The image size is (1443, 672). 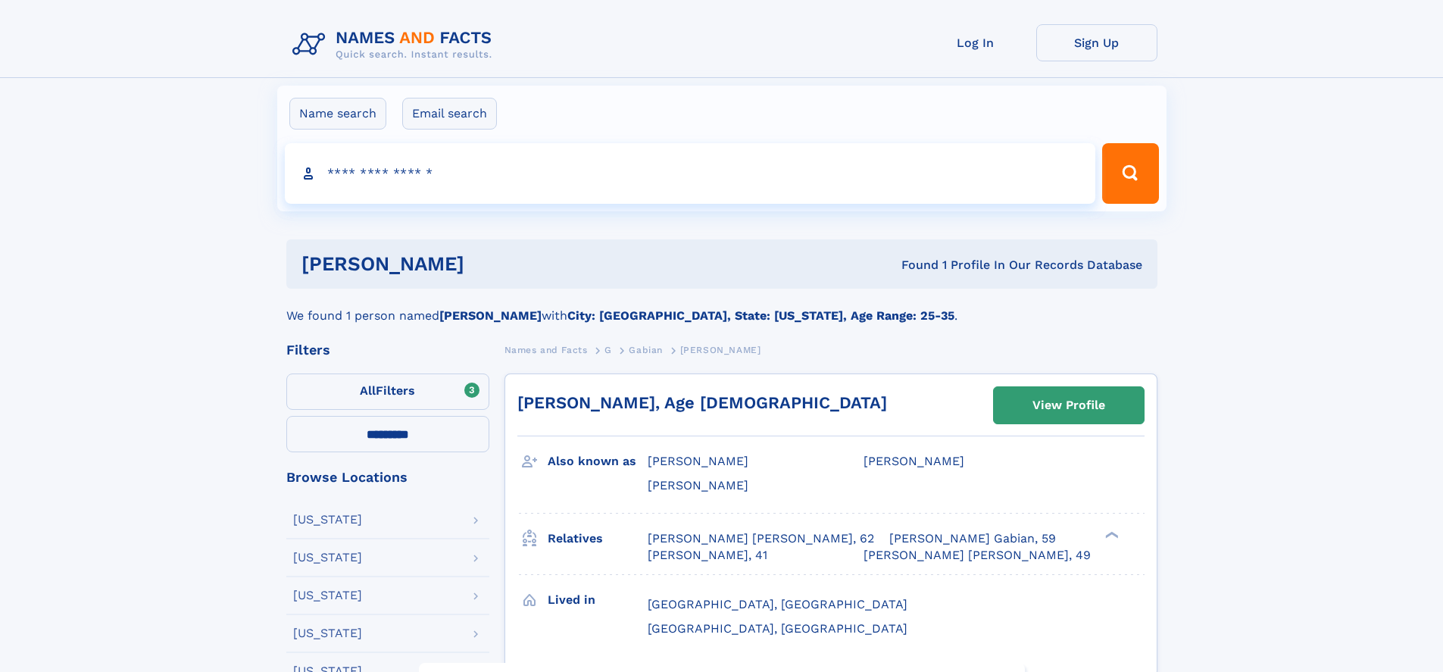 I want to click on a: Gabian, so click(x=645, y=349).